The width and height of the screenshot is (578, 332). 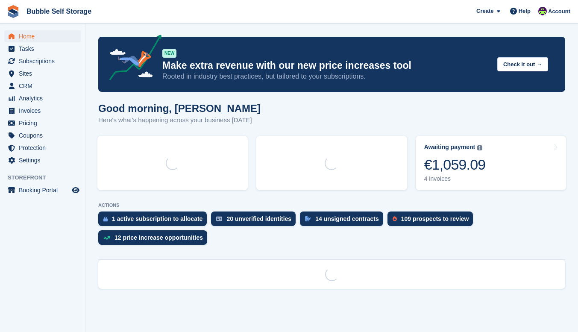 What do you see at coordinates (44, 123) in the screenshot?
I see `span: Pricing` at bounding box center [44, 123].